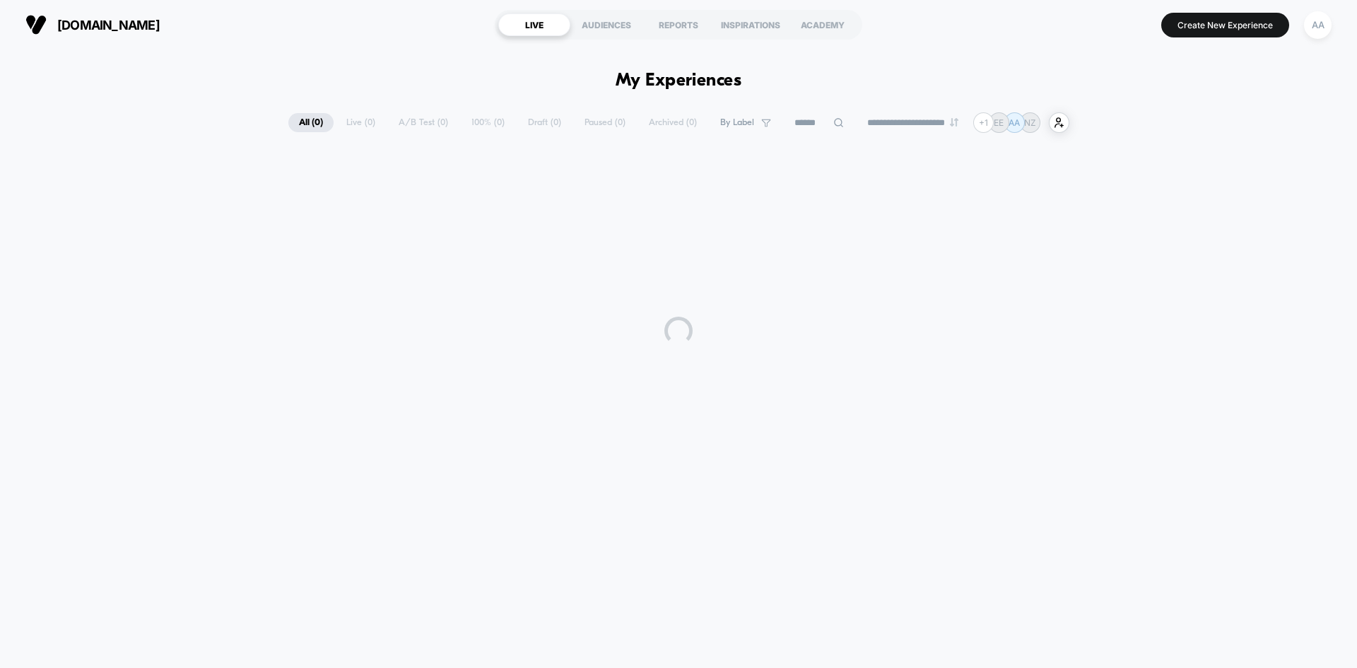 This screenshot has width=1357, height=668. What do you see at coordinates (737, 122) in the screenshot?
I see `span: By Label` at bounding box center [737, 122].